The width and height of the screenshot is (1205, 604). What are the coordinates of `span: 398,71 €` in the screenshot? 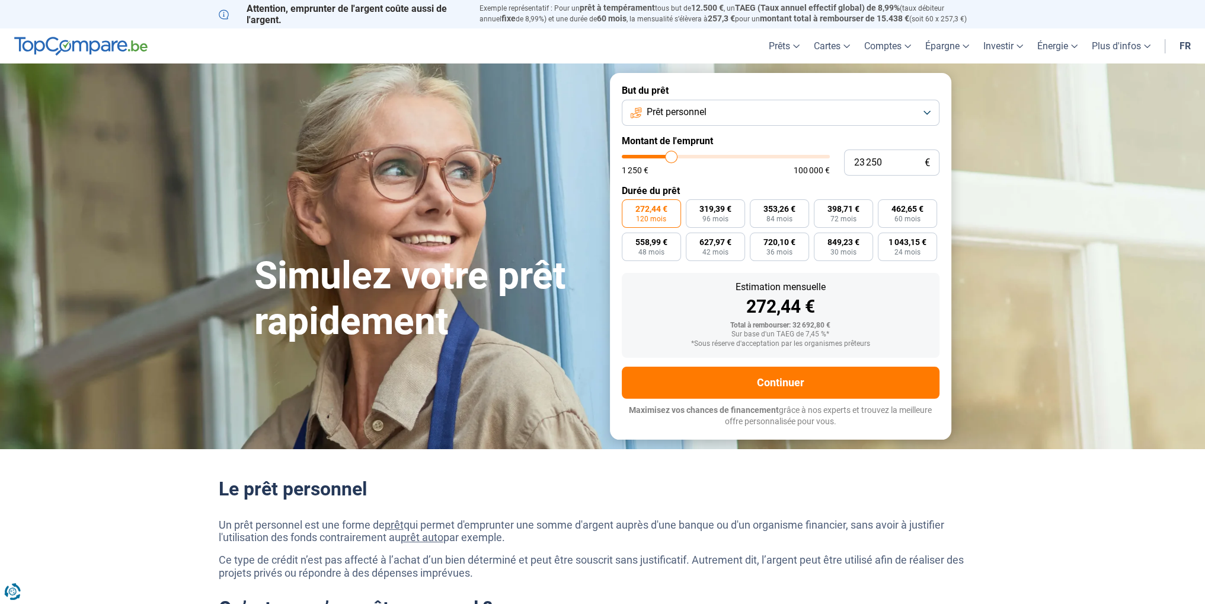 It's located at (844, 209).